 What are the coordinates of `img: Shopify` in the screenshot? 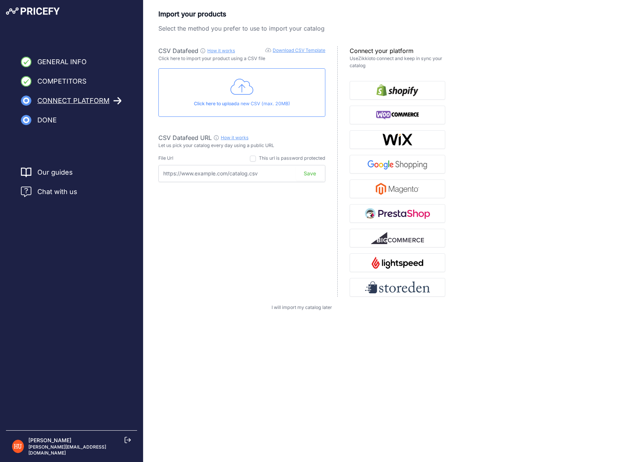 It's located at (397, 90).